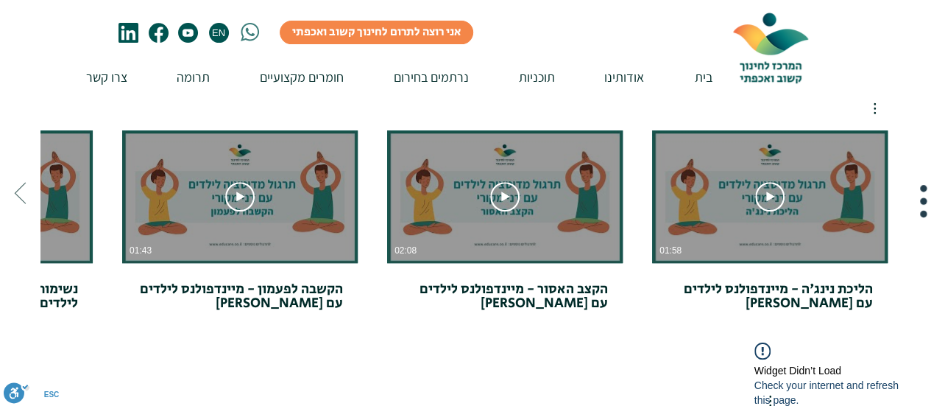  What do you see at coordinates (867, 108) in the screenshot?
I see `button: More actions for מיינדפולנס לילדים עם דני מקורי` at bounding box center [867, 108].